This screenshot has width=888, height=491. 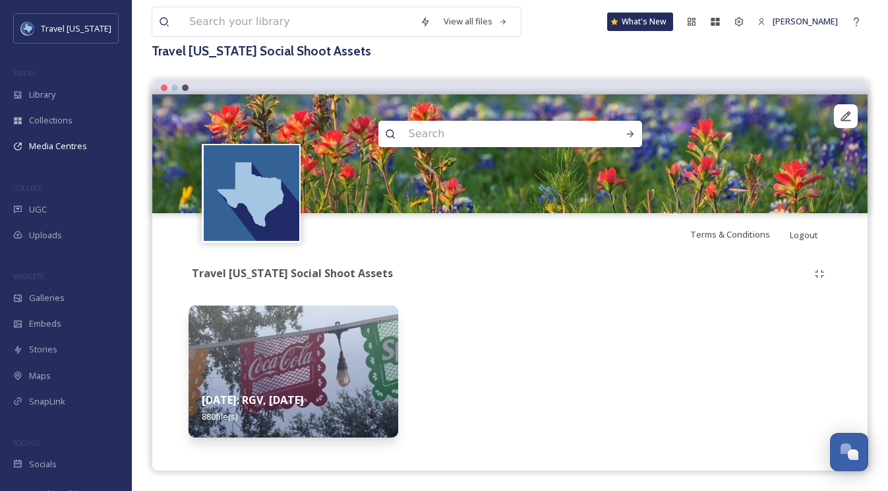 I want to click on span: Galleries, so click(x=47, y=297).